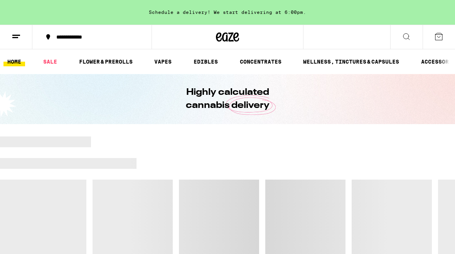 The image size is (455, 254). I want to click on a: FLOWER & PREROLLS, so click(106, 62).